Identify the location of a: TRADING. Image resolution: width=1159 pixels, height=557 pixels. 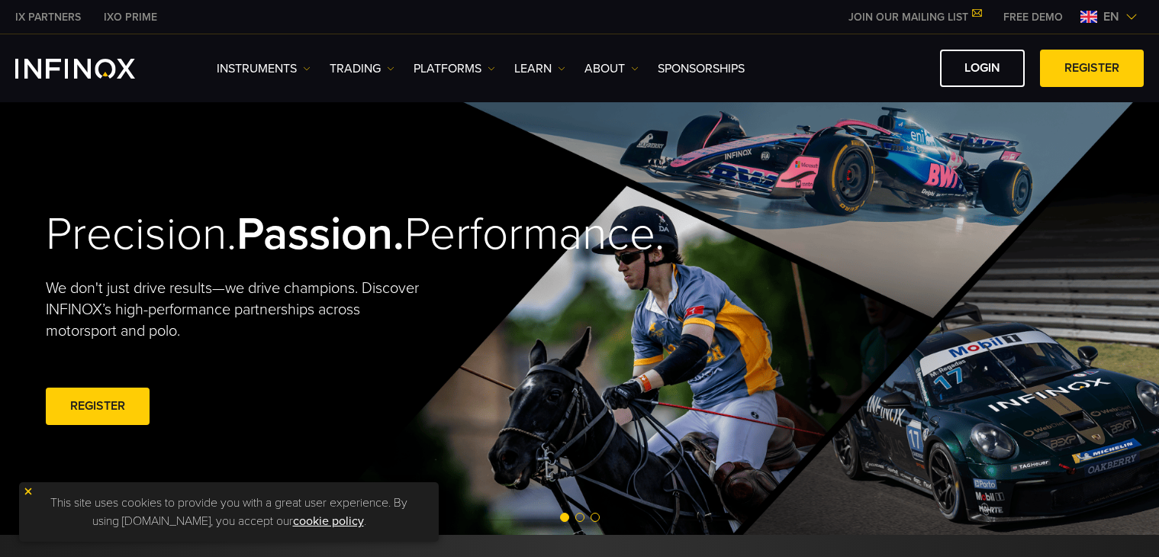
(362, 69).